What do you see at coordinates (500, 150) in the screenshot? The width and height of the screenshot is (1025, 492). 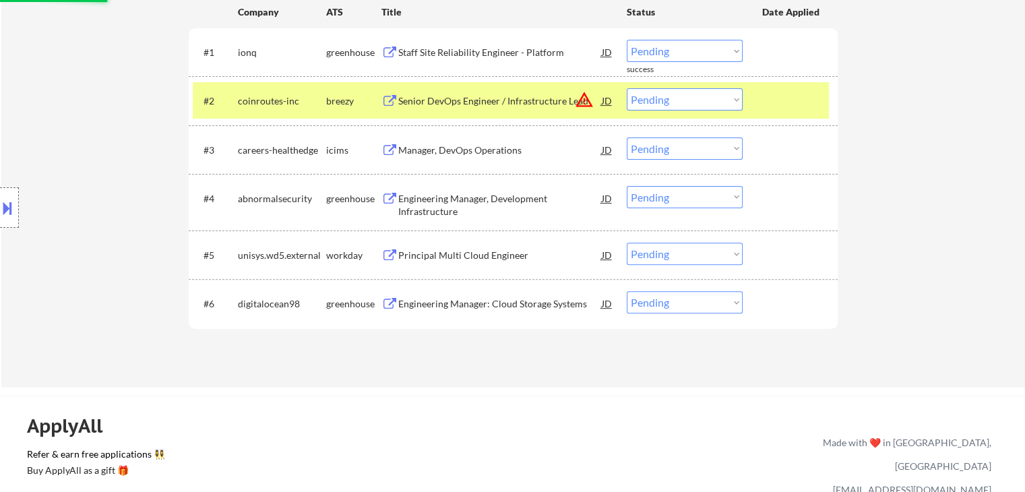 I see `div: Manager, DevOps Operations` at bounding box center [500, 150].